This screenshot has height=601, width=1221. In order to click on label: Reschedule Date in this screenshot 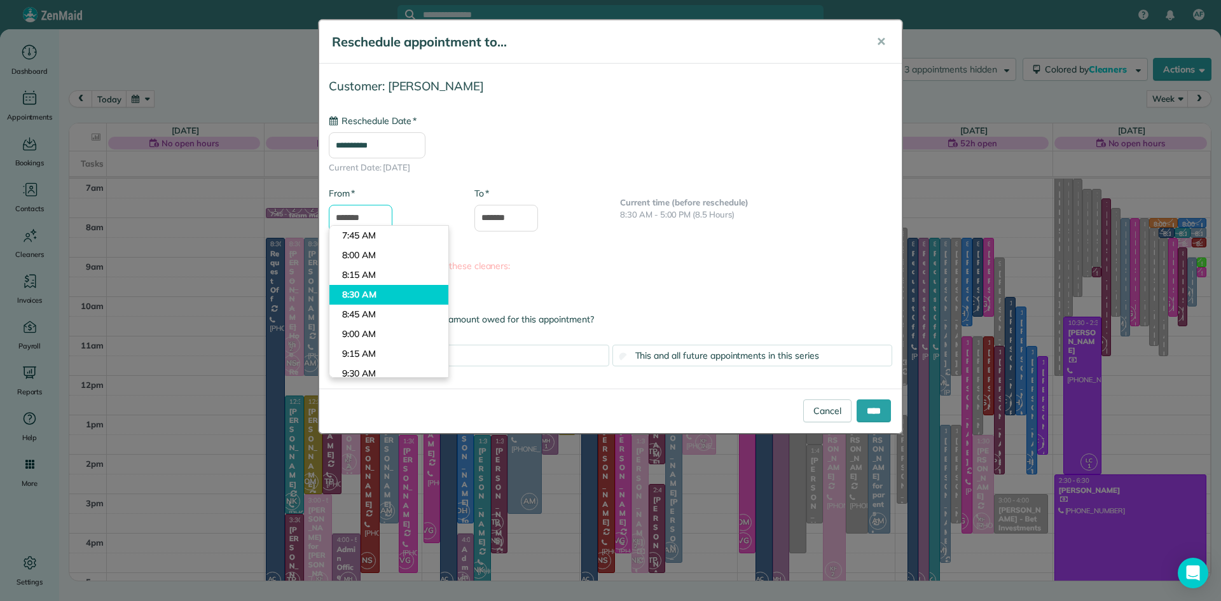, I will do `click(373, 121)`.